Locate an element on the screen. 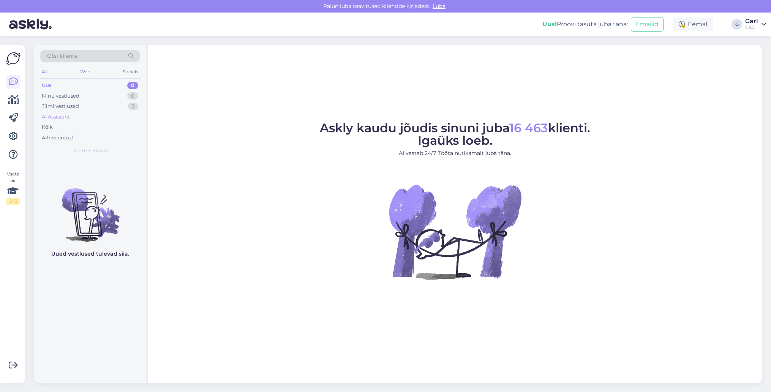 This screenshot has height=392, width=771. span: Uued vestlused is located at coordinates (90, 151).